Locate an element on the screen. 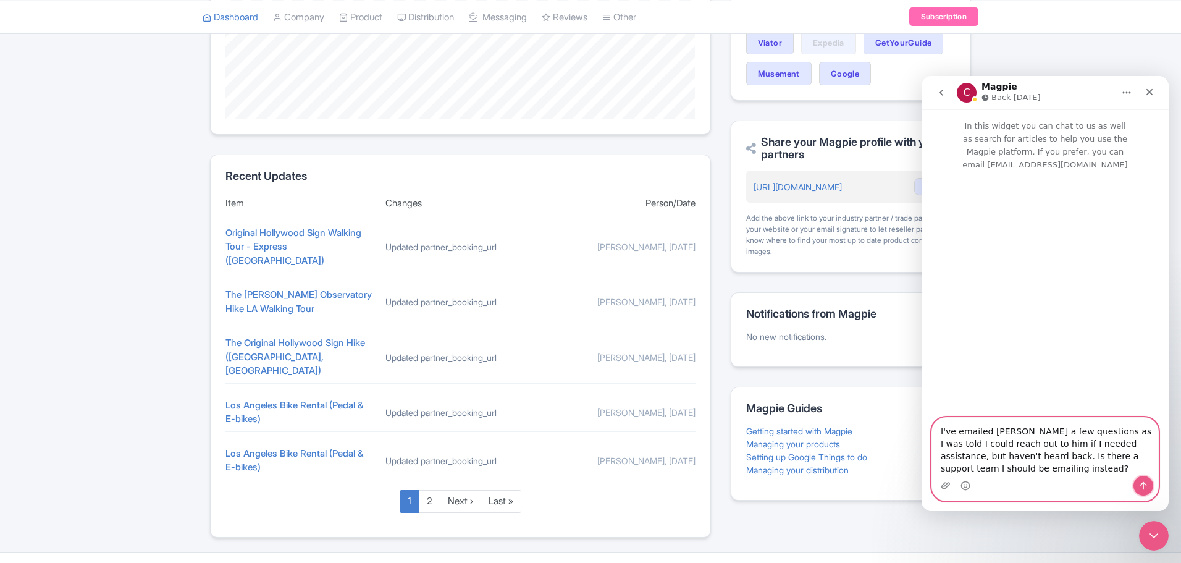 The image size is (1181, 563). a: Next › is located at coordinates (460, 501).